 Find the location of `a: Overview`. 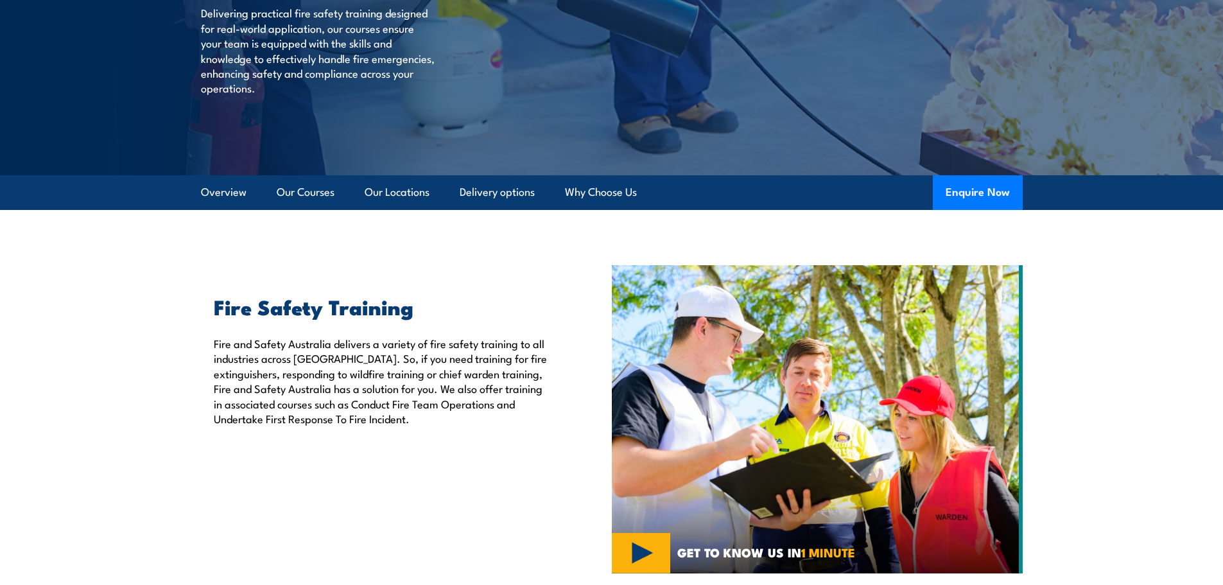

a: Overview is located at coordinates (223, 192).